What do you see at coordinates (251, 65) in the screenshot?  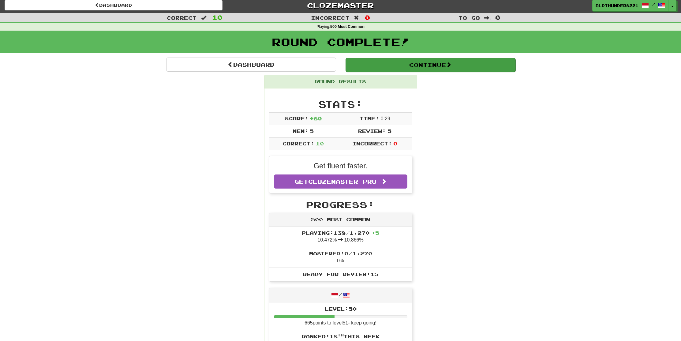 I see `a: Dashboard` at bounding box center [251, 65].